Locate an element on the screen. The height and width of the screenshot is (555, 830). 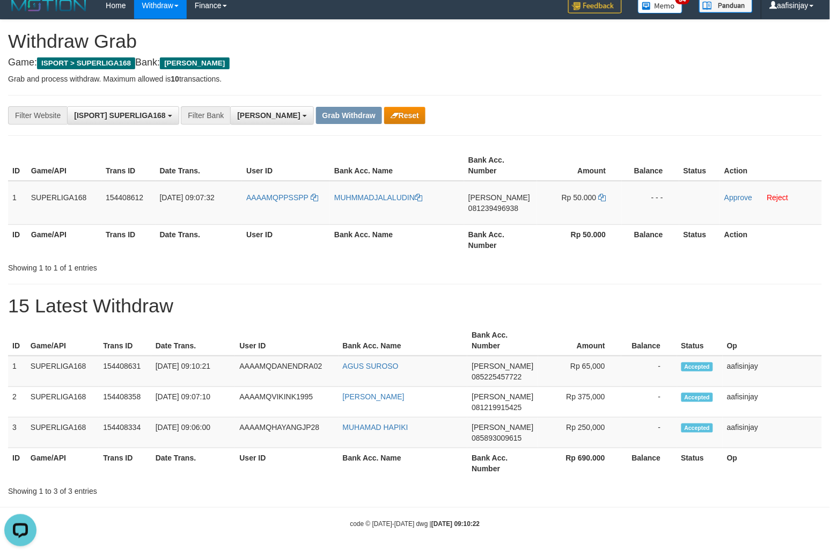
a: AAAAMQPPSSPP is located at coordinates (282, 197).